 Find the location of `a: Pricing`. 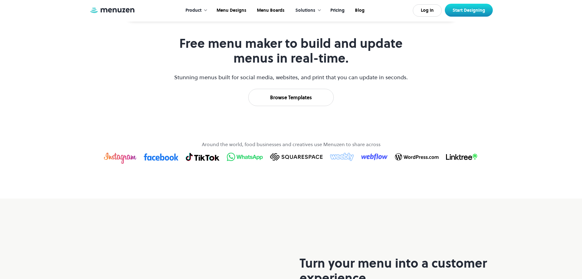

a: Pricing is located at coordinates (337, 10).